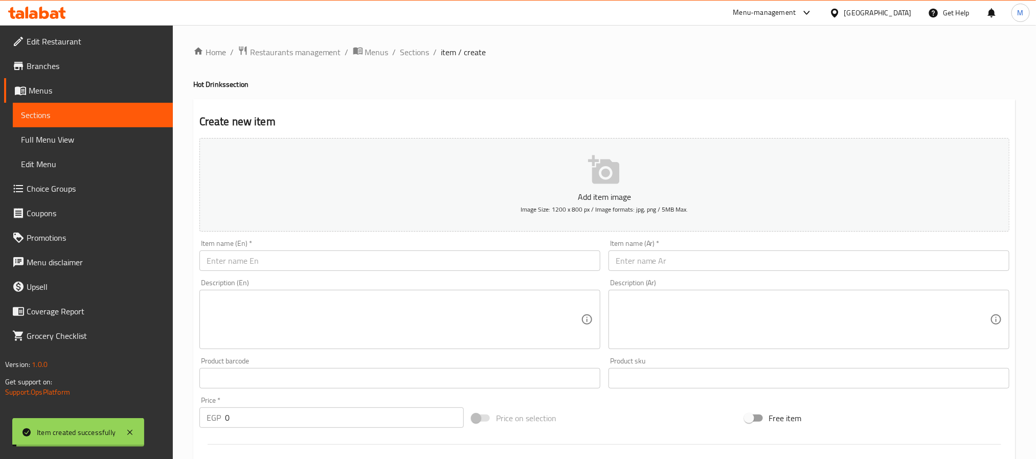  I want to click on span: Branches, so click(96, 66).